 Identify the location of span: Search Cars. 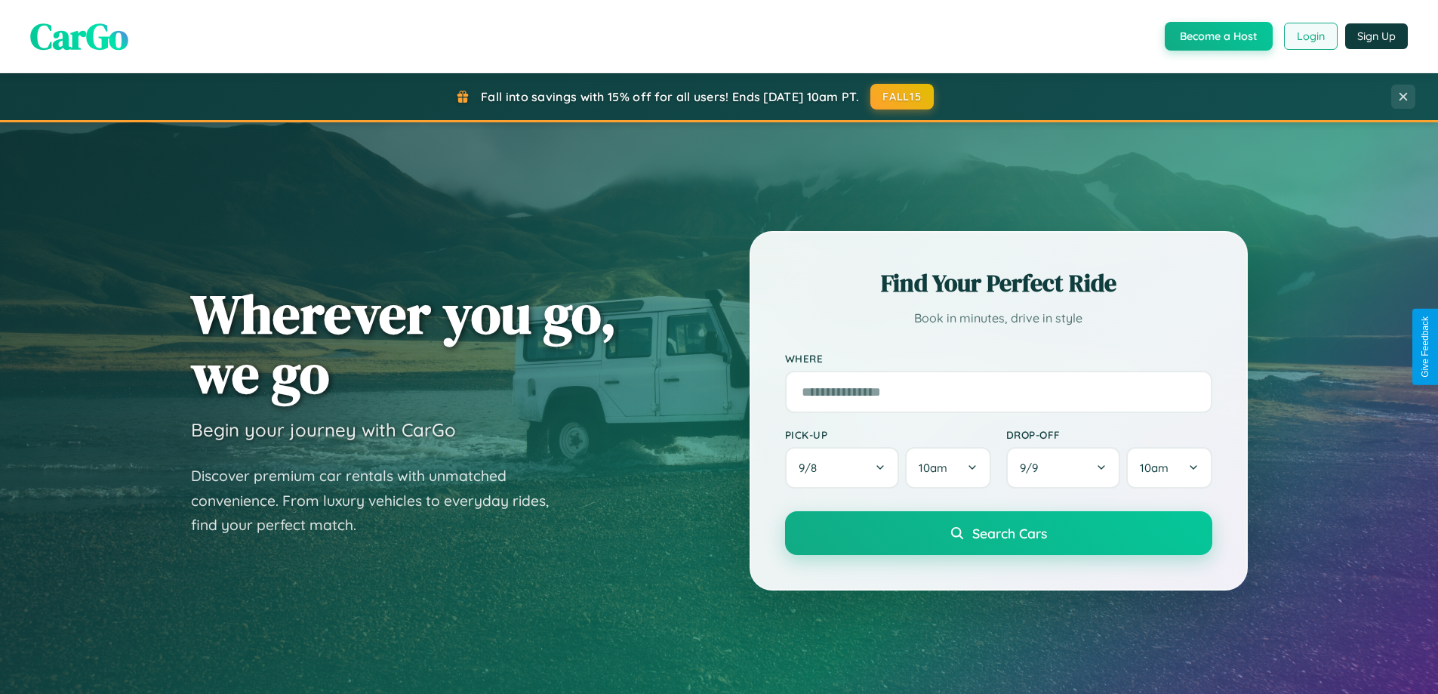
(1009, 533).